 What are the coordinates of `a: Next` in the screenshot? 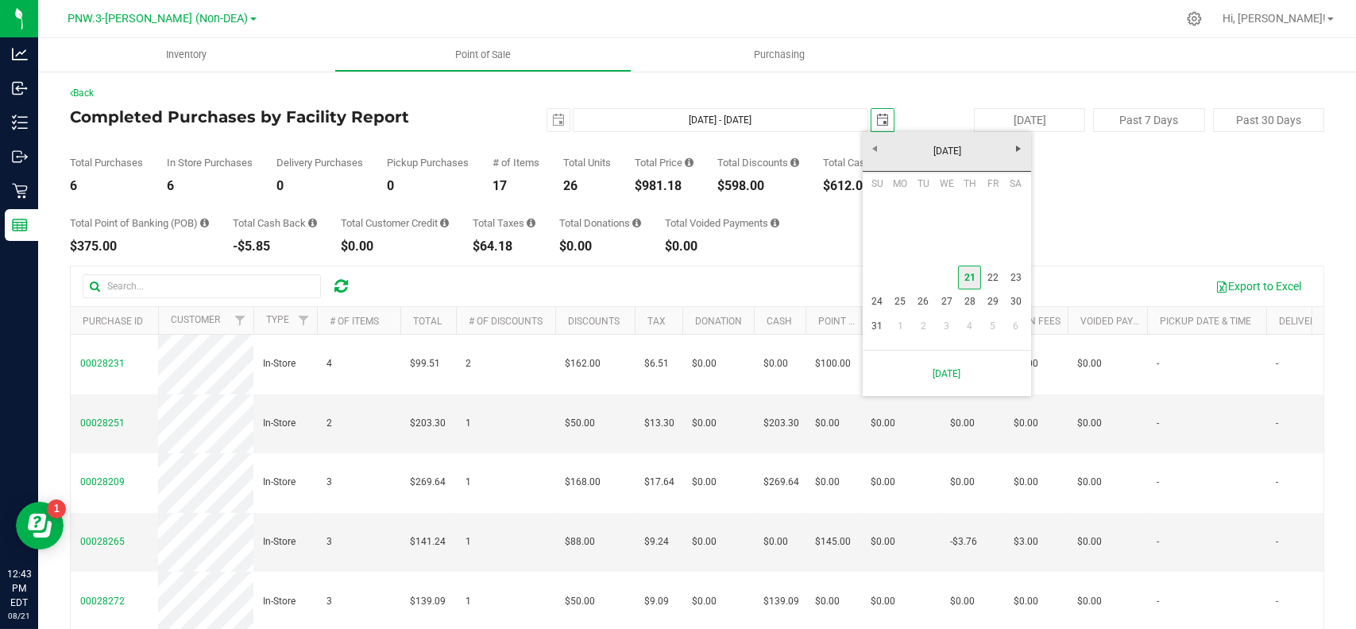 It's located at (1019, 148).